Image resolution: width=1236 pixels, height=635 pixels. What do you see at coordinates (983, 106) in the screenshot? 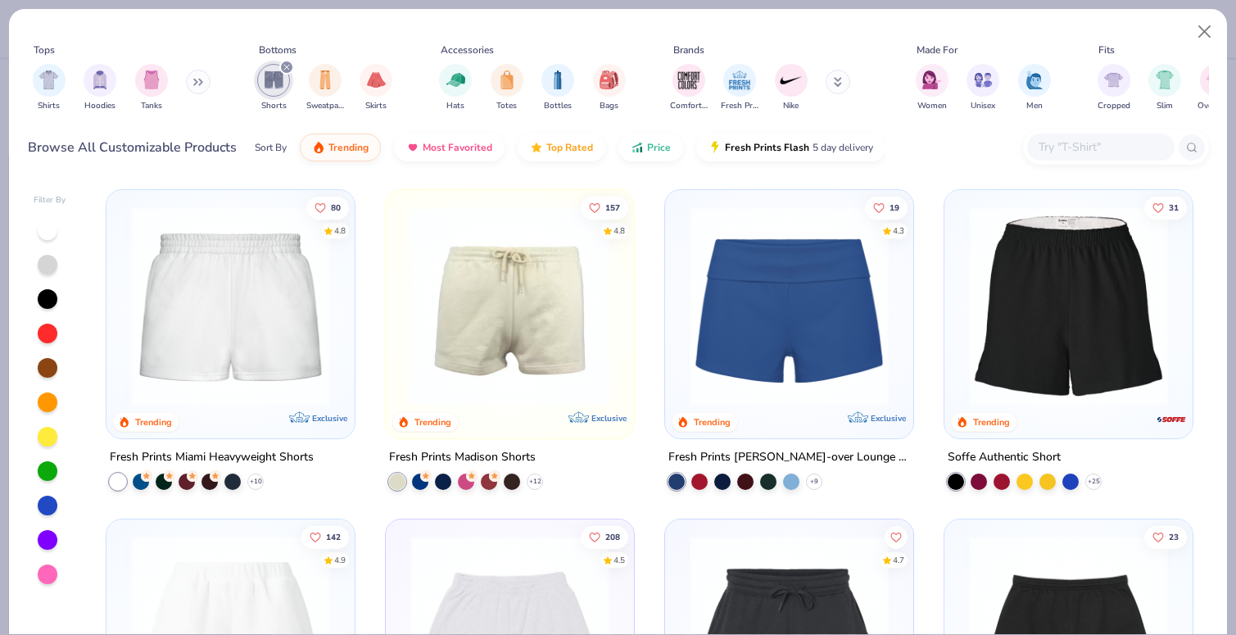
I see `span: Unisex` at bounding box center [983, 106].